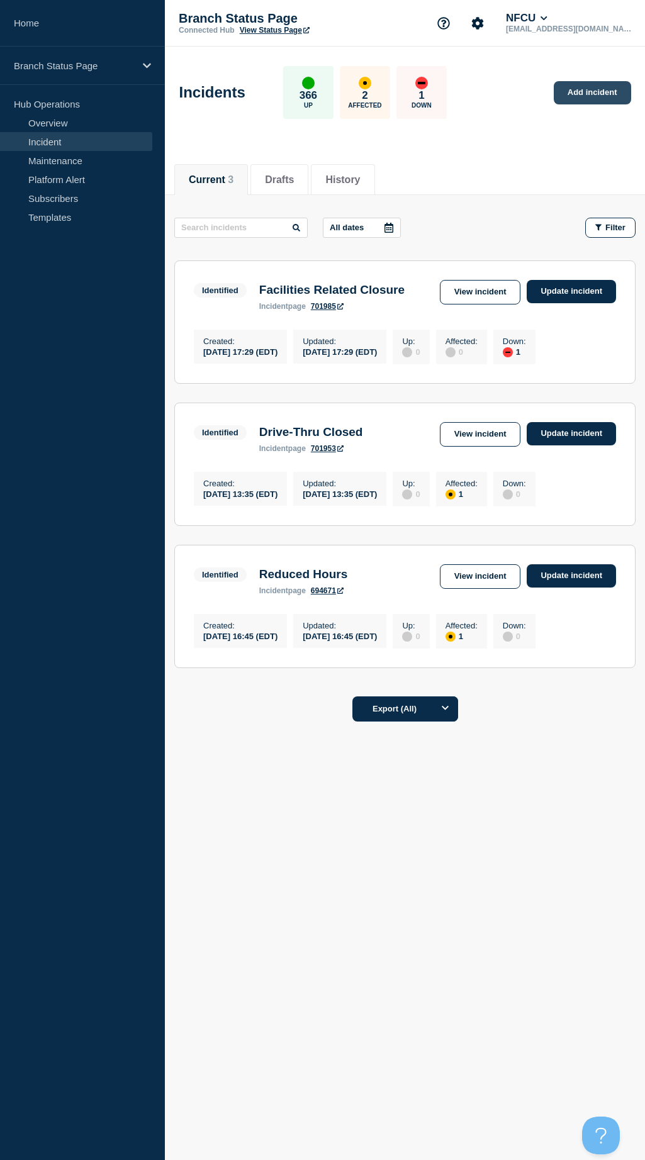  I want to click on button: Current 3, so click(211, 180).